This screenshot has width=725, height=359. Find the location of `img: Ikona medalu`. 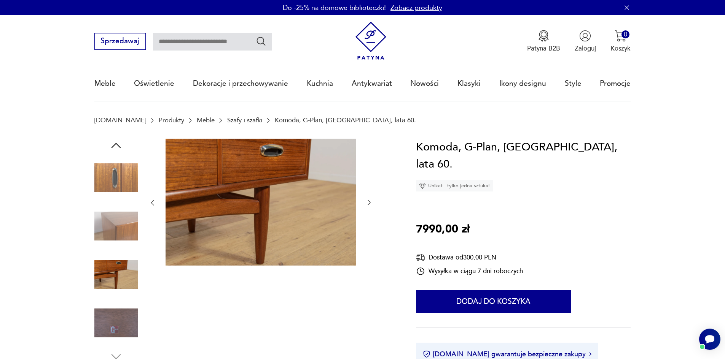

img: Ikona medalu is located at coordinates (543, 36).